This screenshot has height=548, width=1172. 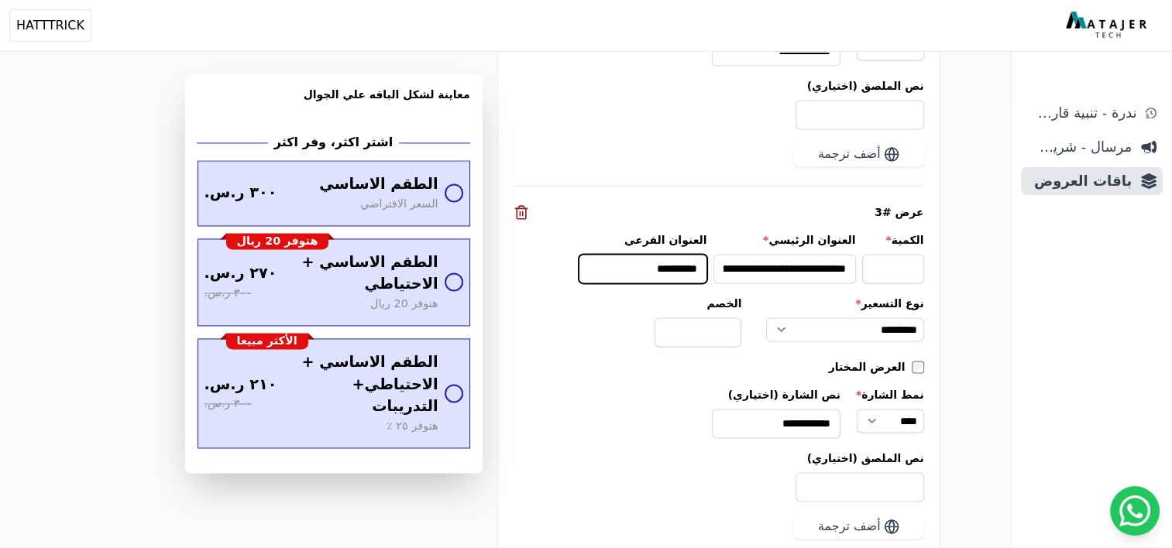 I want to click on label: العنوان الفرعي, so click(x=643, y=240).